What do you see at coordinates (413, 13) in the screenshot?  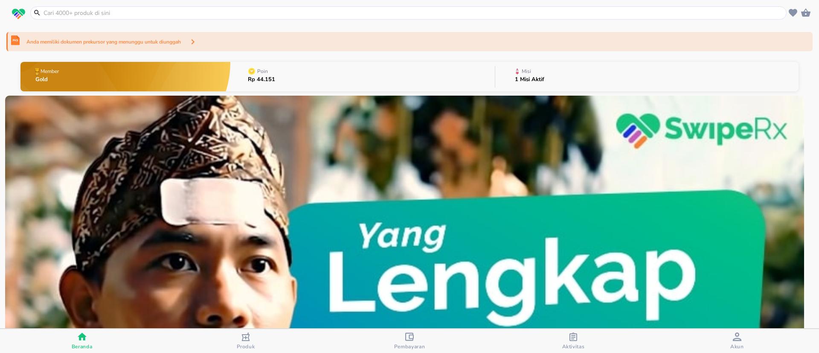 I see `input: Cari 4000+ produk di sini` at bounding box center [413, 13].